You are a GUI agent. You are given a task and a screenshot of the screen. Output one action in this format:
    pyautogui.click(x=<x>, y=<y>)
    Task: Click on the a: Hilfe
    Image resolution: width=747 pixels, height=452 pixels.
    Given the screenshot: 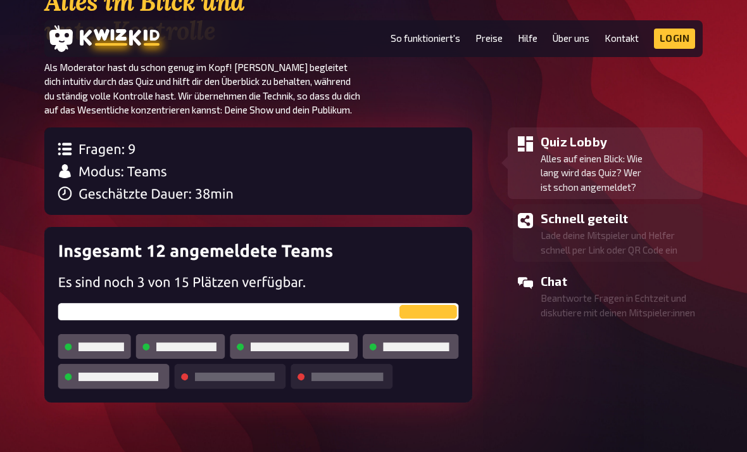 What is the action you would take?
    pyautogui.click(x=528, y=38)
    